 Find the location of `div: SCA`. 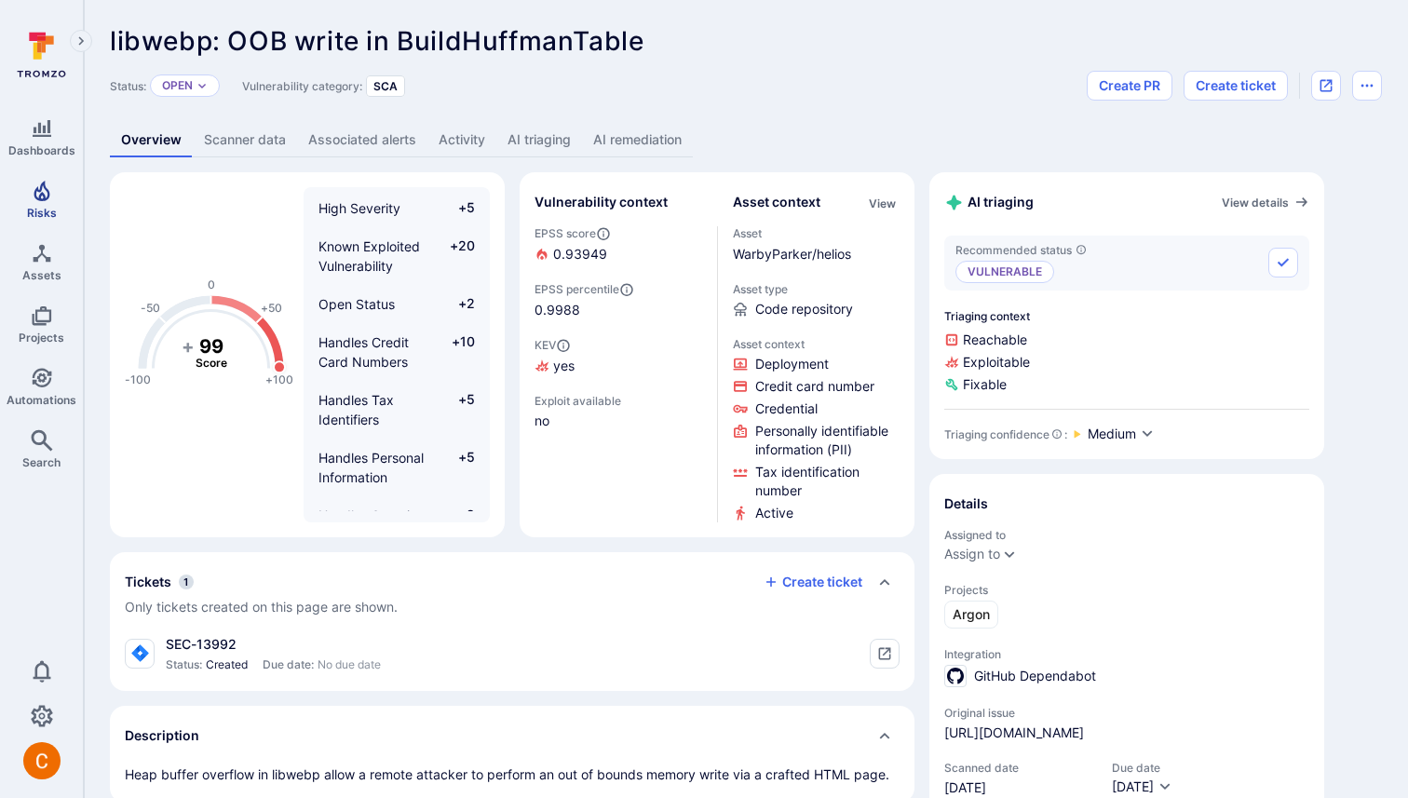

div: SCA is located at coordinates (386, 86).